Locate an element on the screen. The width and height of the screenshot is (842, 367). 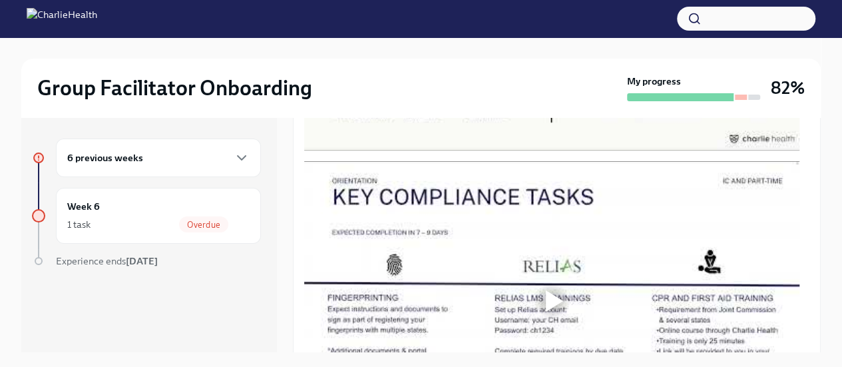
h6: 6 previous weeks is located at coordinates (105, 158).